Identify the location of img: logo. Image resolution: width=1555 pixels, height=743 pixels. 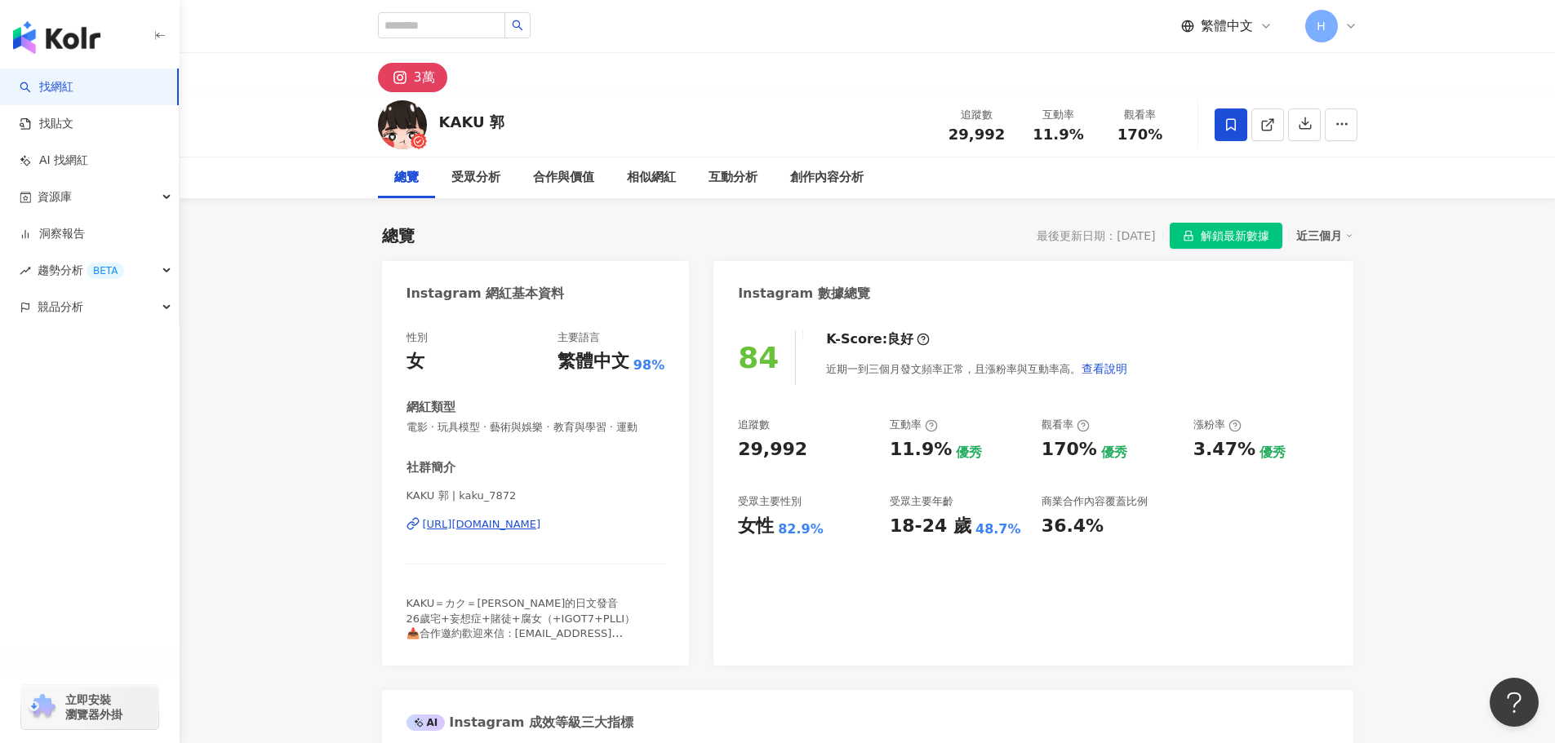
(56, 38).